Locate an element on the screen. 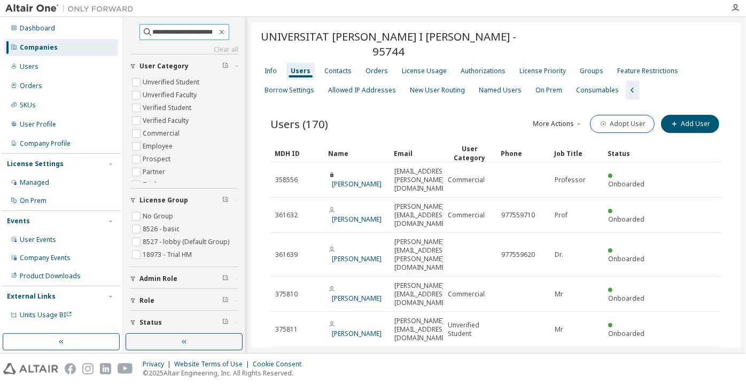 The height and width of the screenshot is (384, 746). div: User Category is located at coordinates (470, 153).